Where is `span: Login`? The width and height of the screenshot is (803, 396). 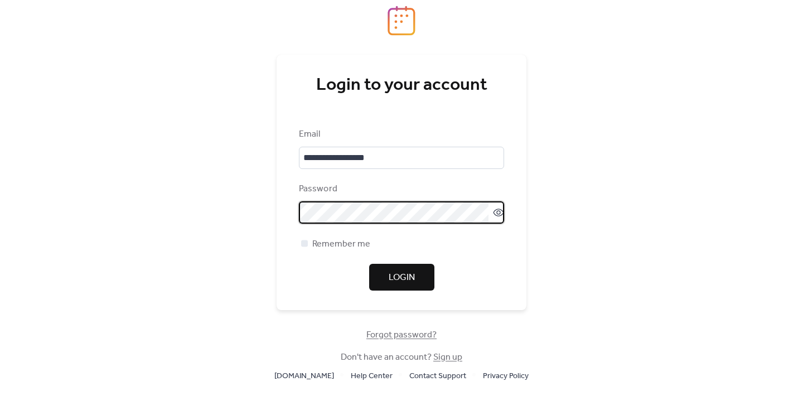
span: Login is located at coordinates (401, 278).